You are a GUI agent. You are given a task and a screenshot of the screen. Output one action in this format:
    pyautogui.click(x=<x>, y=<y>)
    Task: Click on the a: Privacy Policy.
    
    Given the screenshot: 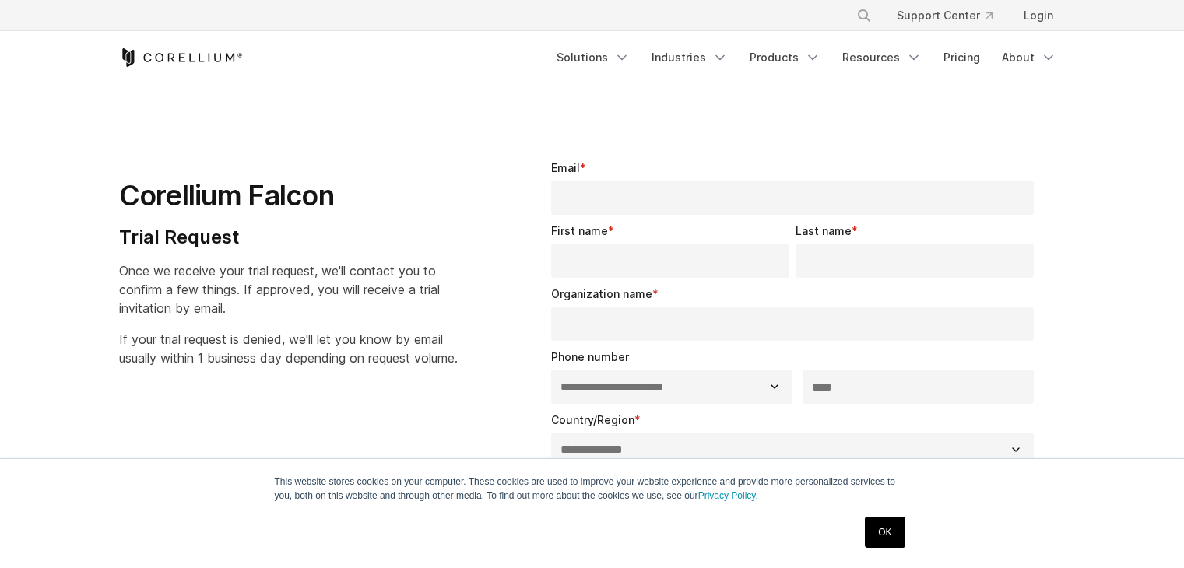 What is the action you would take?
    pyautogui.click(x=728, y=496)
    